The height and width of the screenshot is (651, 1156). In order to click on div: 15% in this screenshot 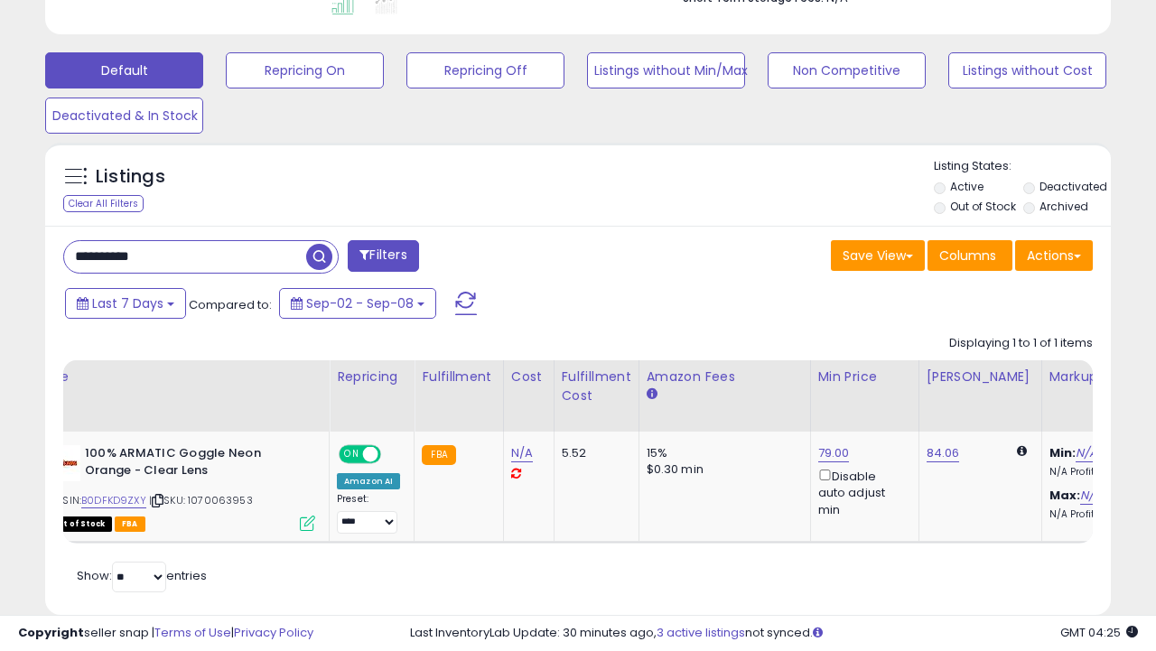, I will do `click(722, 453)`.